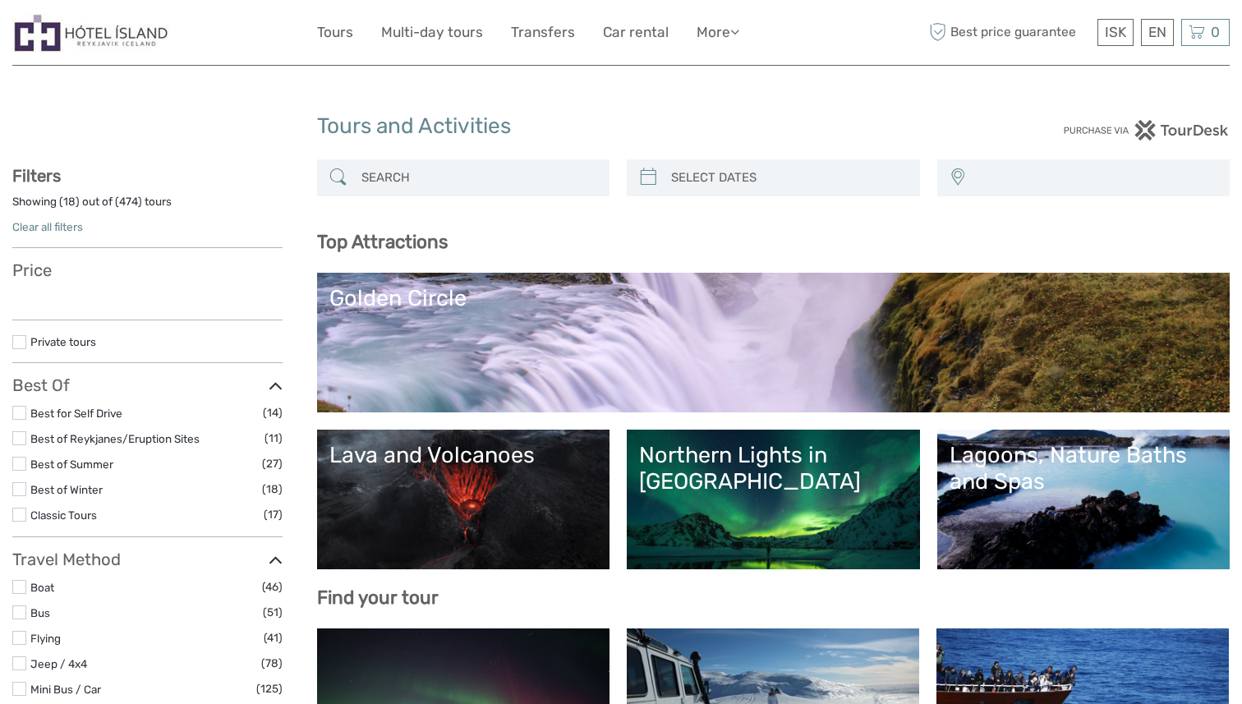 Image resolution: width=1242 pixels, height=704 pixels. Describe the element at coordinates (147, 270) in the screenshot. I see `h3: Price` at that location.